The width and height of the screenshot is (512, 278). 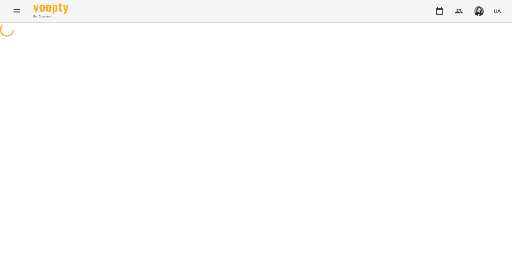 I want to click on img: 9e1ebfc99129897ddd1a9bdba1aceea8.jpg, so click(x=479, y=11).